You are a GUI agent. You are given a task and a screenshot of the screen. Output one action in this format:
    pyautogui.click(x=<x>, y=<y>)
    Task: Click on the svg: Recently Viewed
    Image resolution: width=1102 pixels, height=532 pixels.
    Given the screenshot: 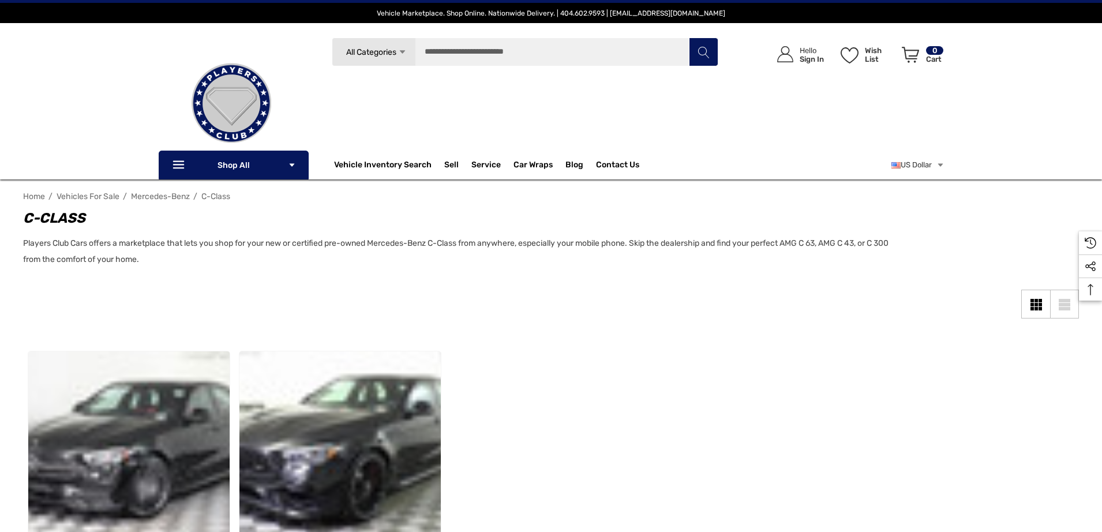 What is the action you would take?
    pyautogui.click(x=1091, y=243)
    